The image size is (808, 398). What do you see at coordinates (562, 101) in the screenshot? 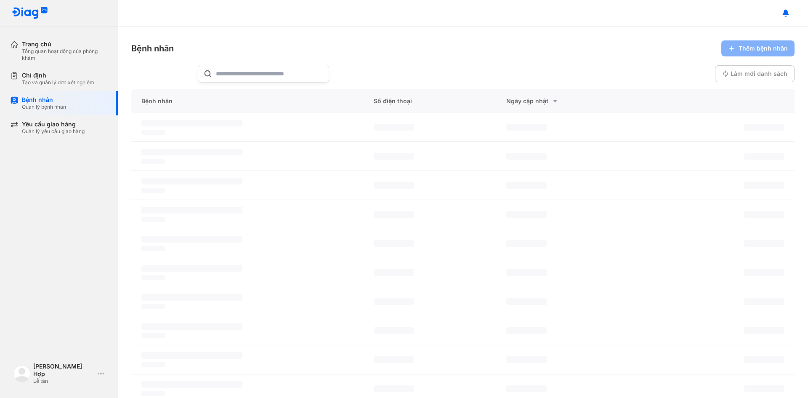
I see `div: Ngày cập nhật` at bounding box center [562, 101].